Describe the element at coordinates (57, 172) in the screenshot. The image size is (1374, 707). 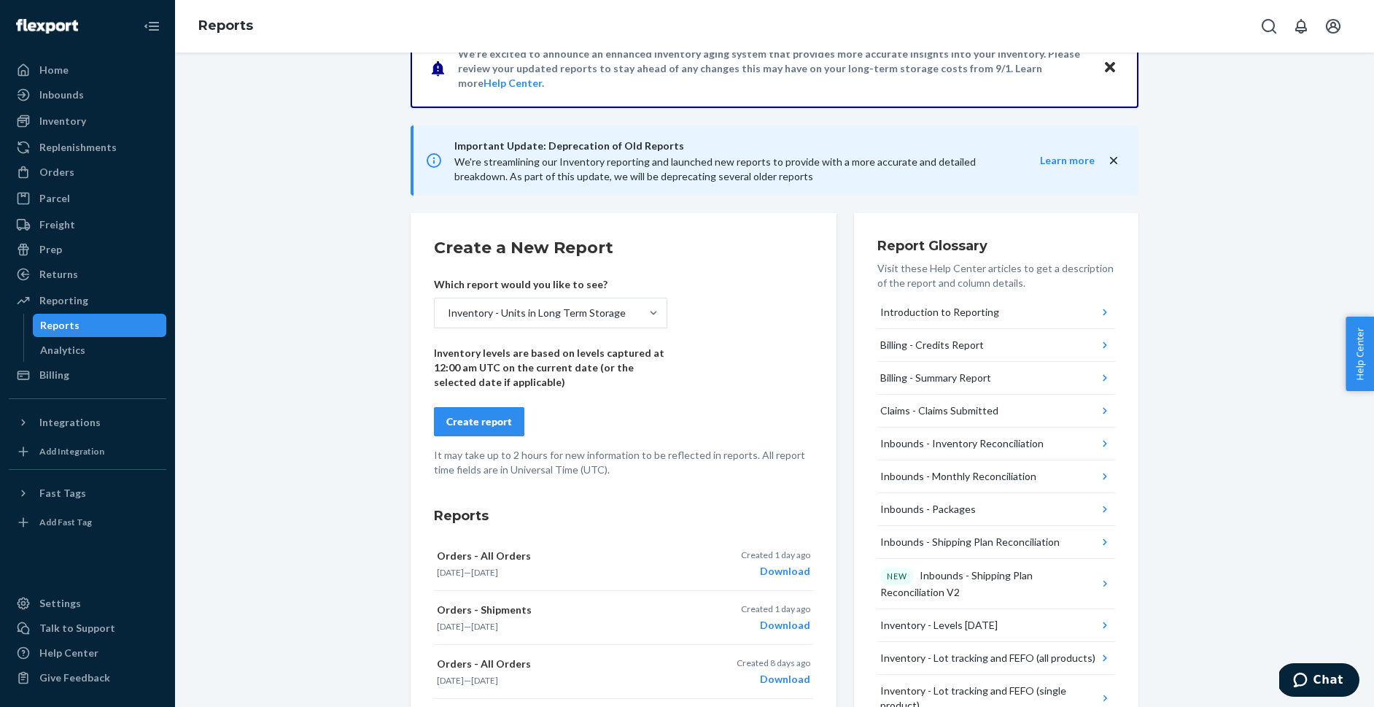
I see `div: Orders` at that location.